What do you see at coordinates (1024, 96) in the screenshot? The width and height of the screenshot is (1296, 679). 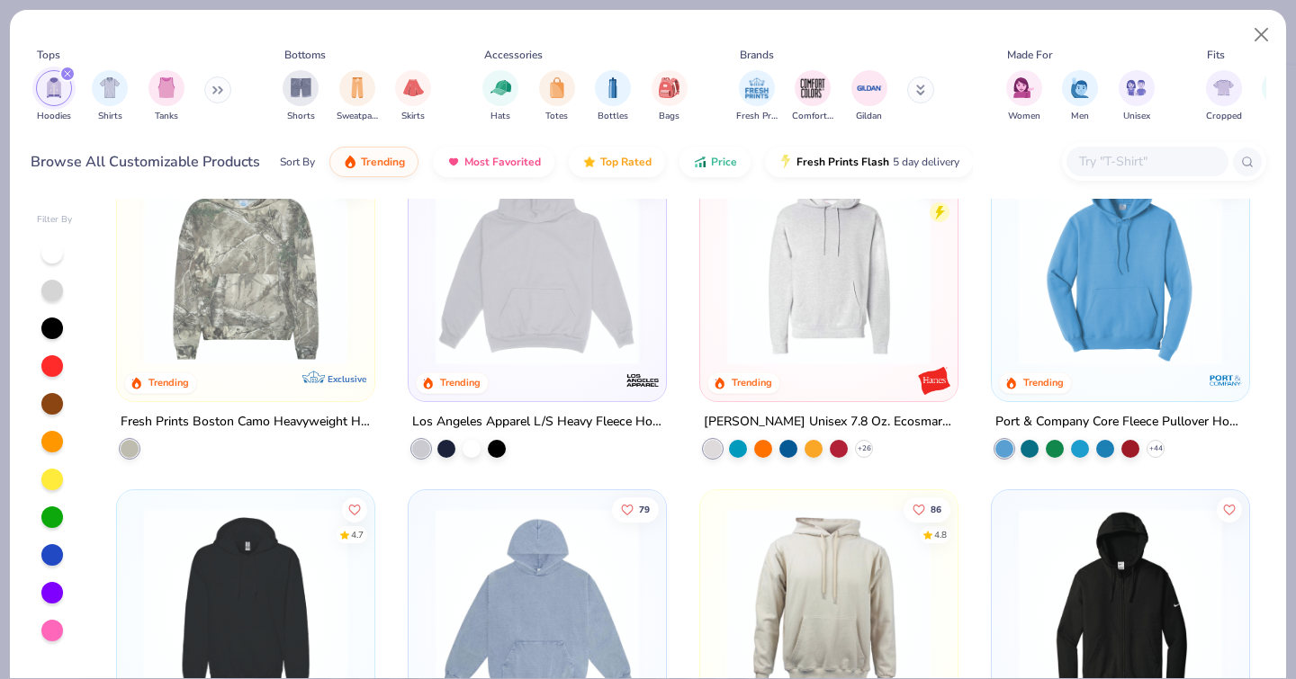 I see `div: filter for Women` at bounding box center [1024, 96].